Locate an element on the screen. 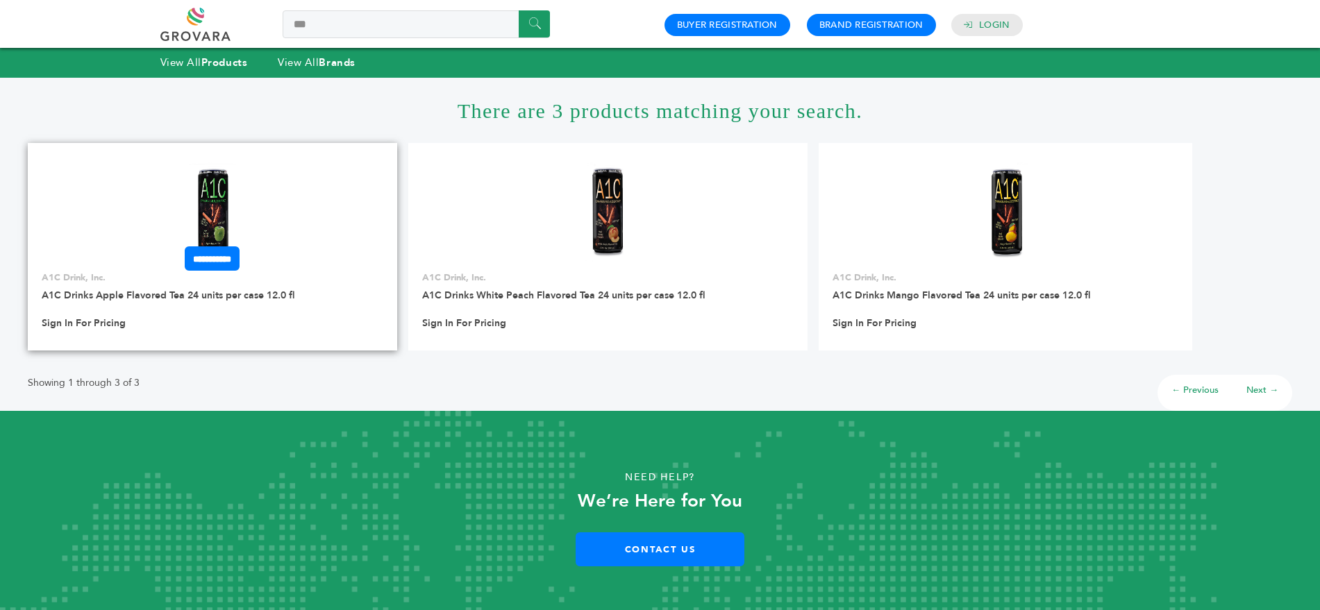 The image size is (1320, 610). img: A1C Drinks White Peach Flavored Tea 24 units per case 12.0 fl is located at coordinates (607, 212).